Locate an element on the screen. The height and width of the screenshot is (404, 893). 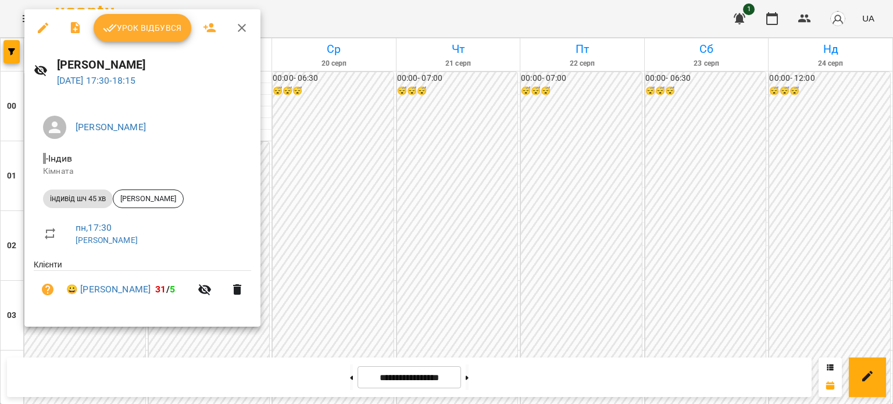
p: Кімната is located at coordinates (143, 172).